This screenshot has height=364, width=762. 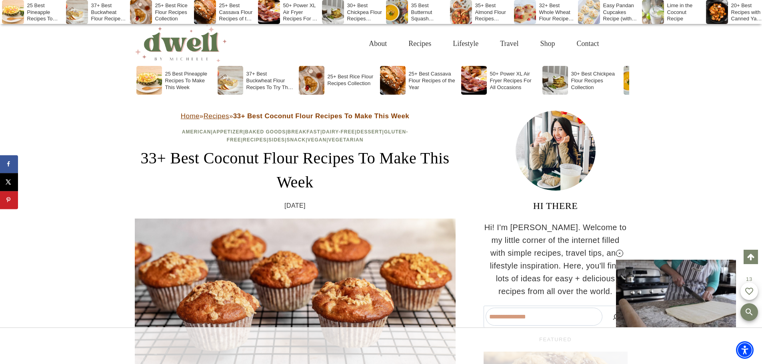 What do you see at coordinates (295, 170) in the screenshot?
I see `h1: 33+ Best Coconut Flour Recipes To Make This Week` at bounding box center [295, 170].